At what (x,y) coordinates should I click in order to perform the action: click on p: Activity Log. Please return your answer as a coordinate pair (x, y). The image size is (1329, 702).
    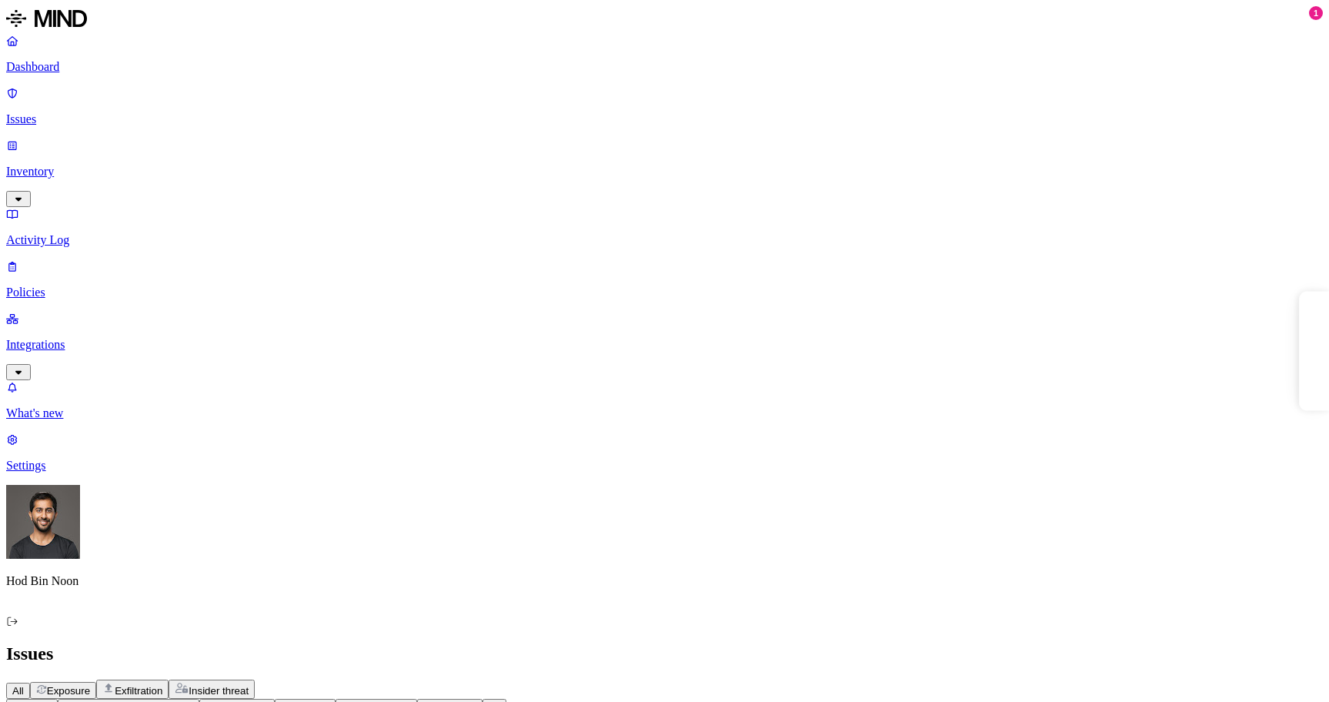
    Looking at the image, I should click on (664, 240).